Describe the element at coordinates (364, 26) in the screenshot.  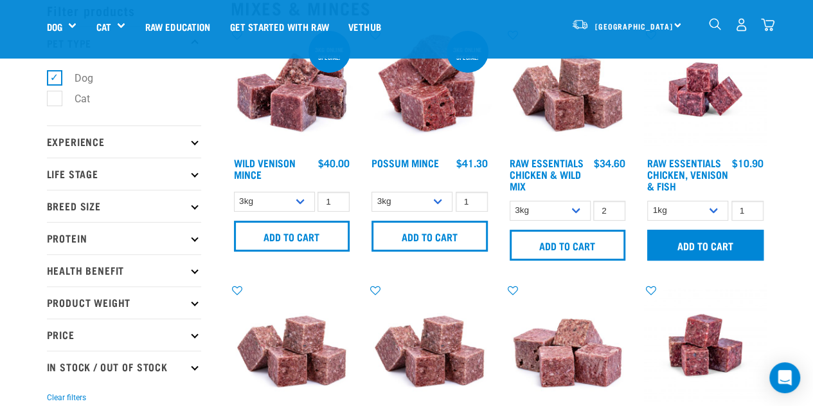
I see `a: Vethub` at that location.